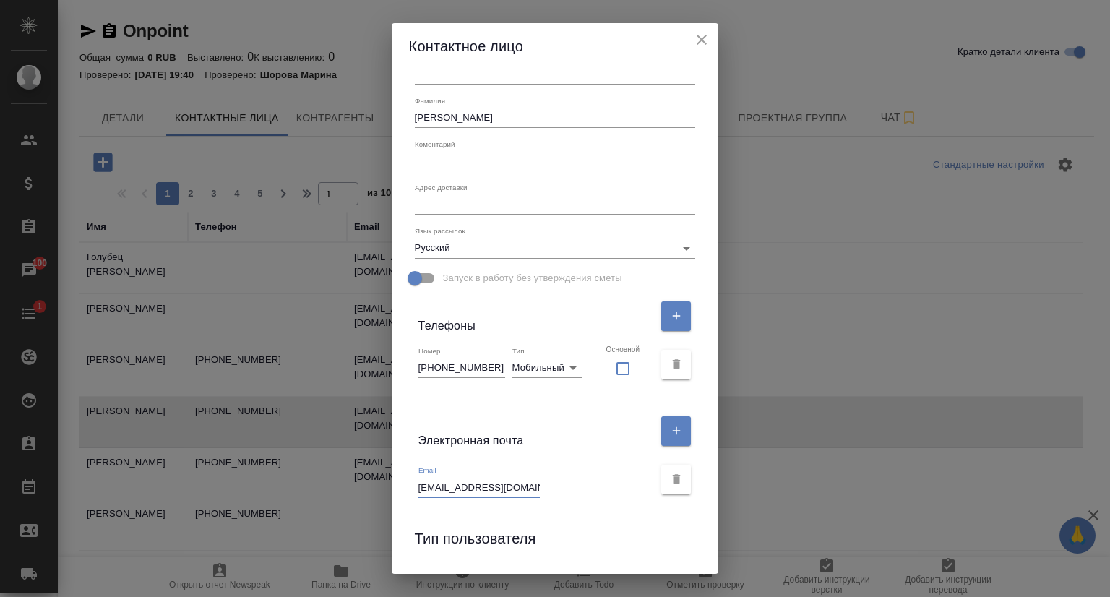  What do you see at coordinates (476, 538) in the screenshot?
I see `h6: Тип пользователя` at bounding box center [476, 538].